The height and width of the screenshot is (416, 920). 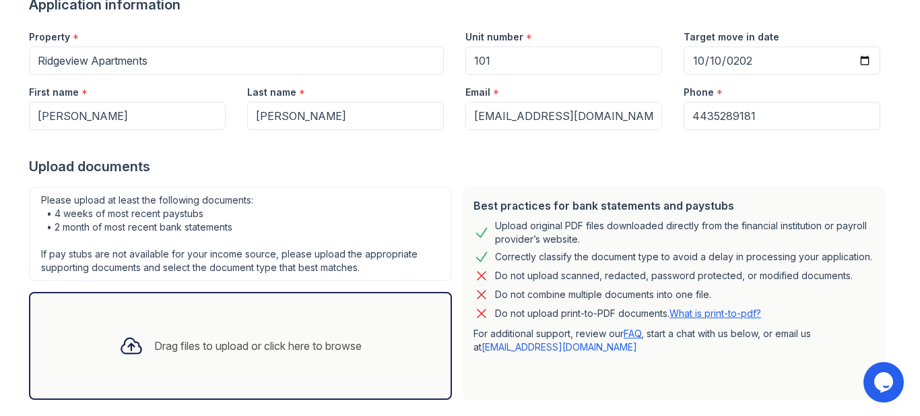 I want to click on a: What is print-to-pdf?, so click(x=716, y=313).